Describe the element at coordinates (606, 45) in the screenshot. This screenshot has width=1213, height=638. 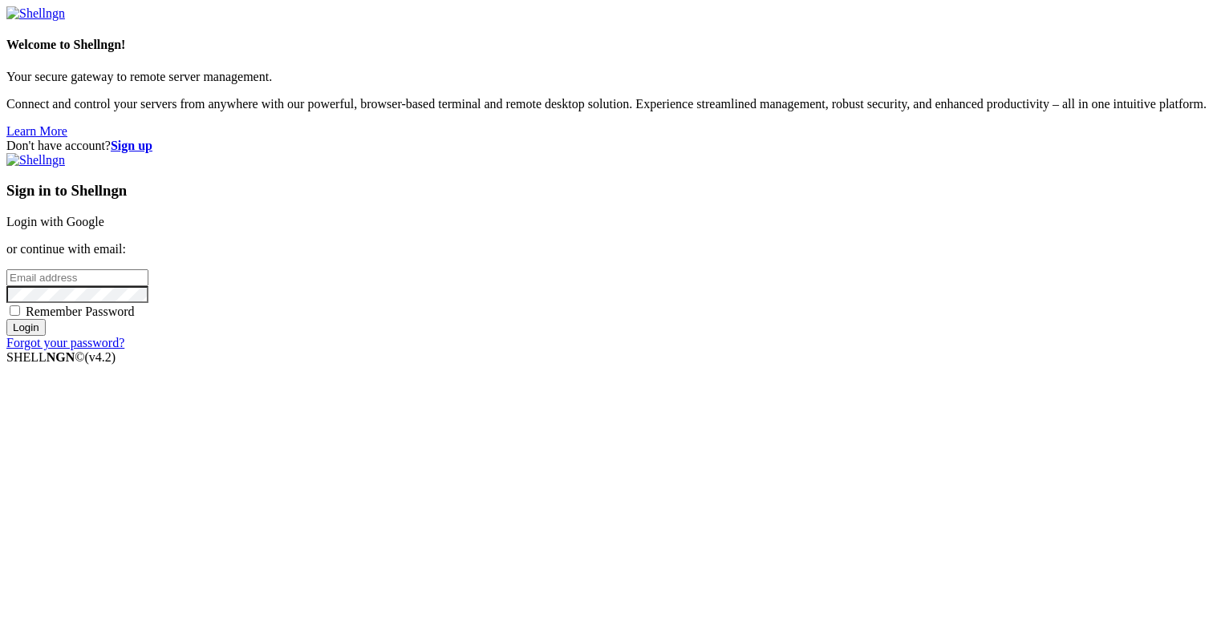
I see `h4: Welcome to Shellngn!` at that location.